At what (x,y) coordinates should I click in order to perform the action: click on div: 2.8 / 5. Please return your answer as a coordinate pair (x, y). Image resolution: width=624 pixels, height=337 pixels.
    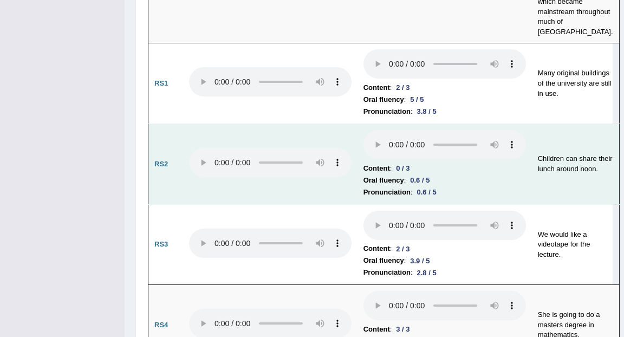
    Looking at the image, I should click on (427, 272).